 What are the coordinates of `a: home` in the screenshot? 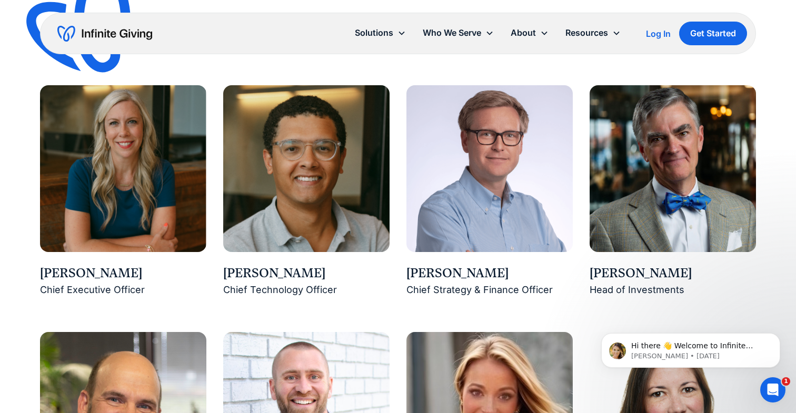 It's located at (105, 34).